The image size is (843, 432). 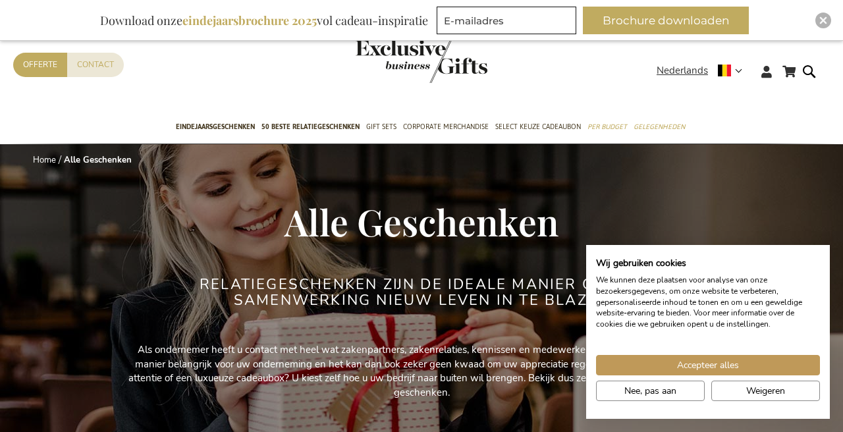 What do you see at coordinates (264, 20) in the screenshot?
I see `div: Download onze vol cadeau-inspiratie` at bounding box center [264, 20].